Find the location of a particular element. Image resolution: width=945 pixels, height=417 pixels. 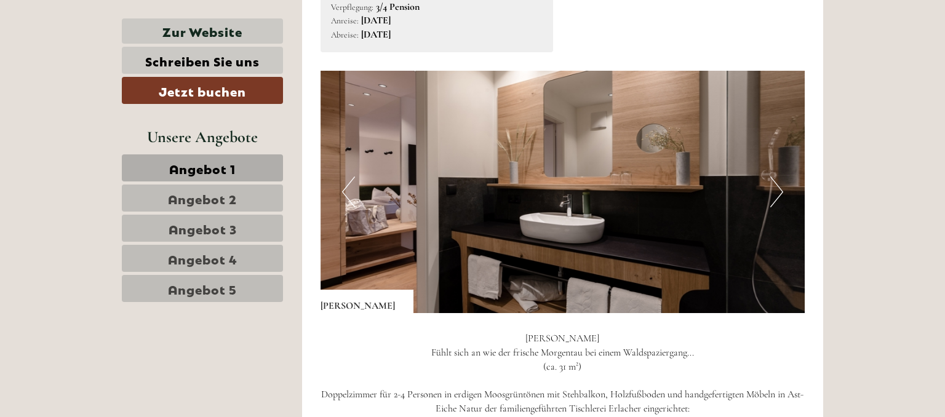

span: Angebot 4 is located at coordinates (202, 259).